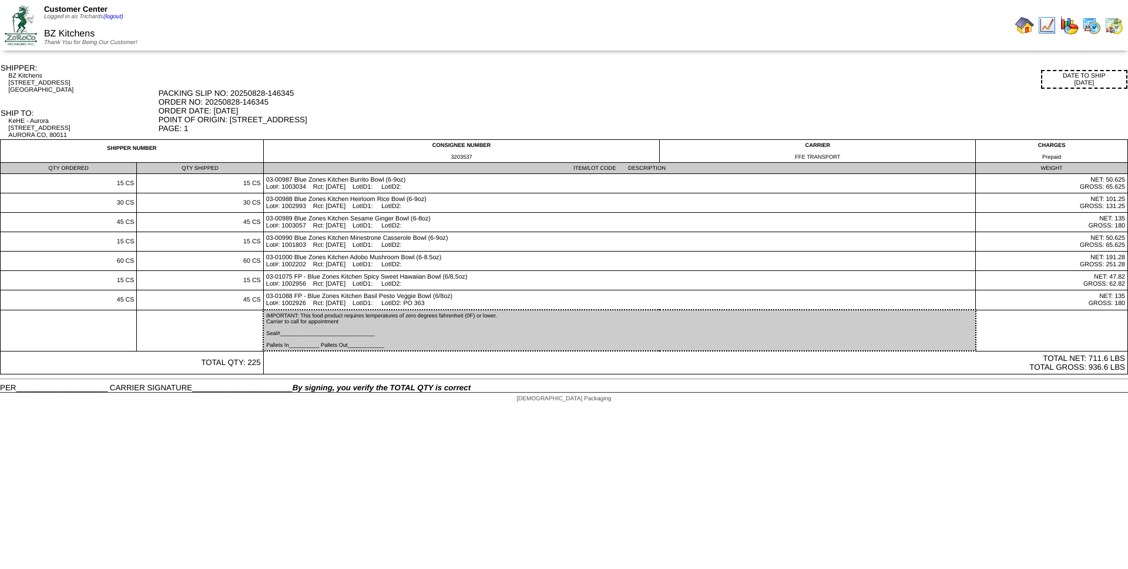 The height and width of the screenshot is (569, 1128). I want to click on span: Logged in as Trichards, so click(83, 16).